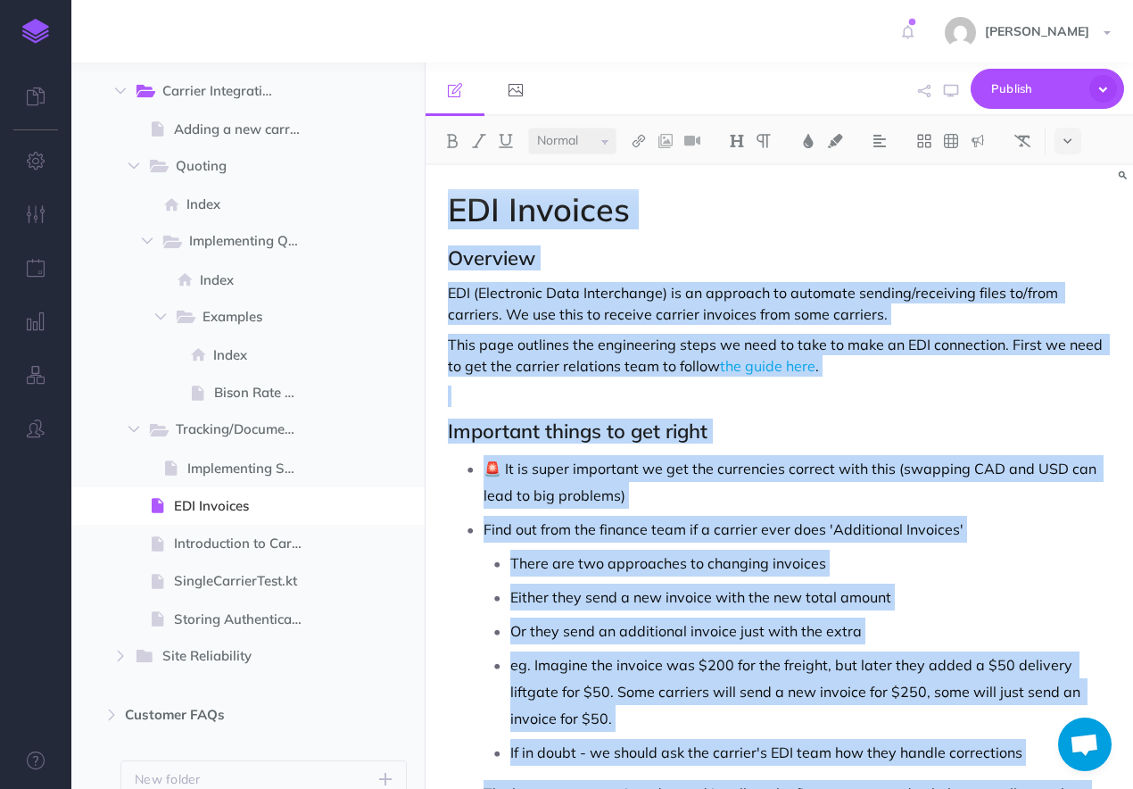 The image size is (1133, 789). I want to click on img: Alignment dropdown menu button, so click(880, 141).